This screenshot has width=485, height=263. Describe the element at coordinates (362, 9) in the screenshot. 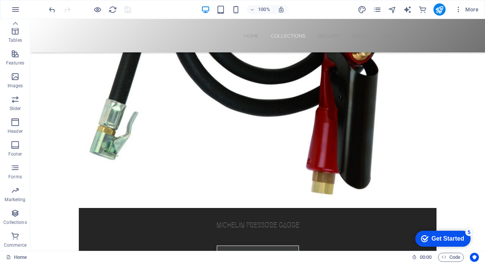

I see `i: Design (Ctrl+Alt+Y)` at that location.